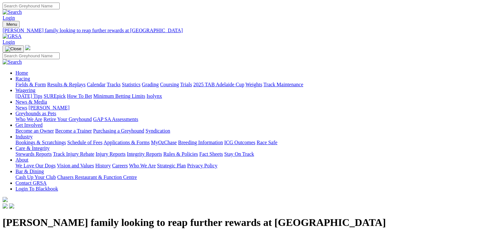  Describe the element at coordinates (103, 166) in the screenshot. I see `a: History` at that location.